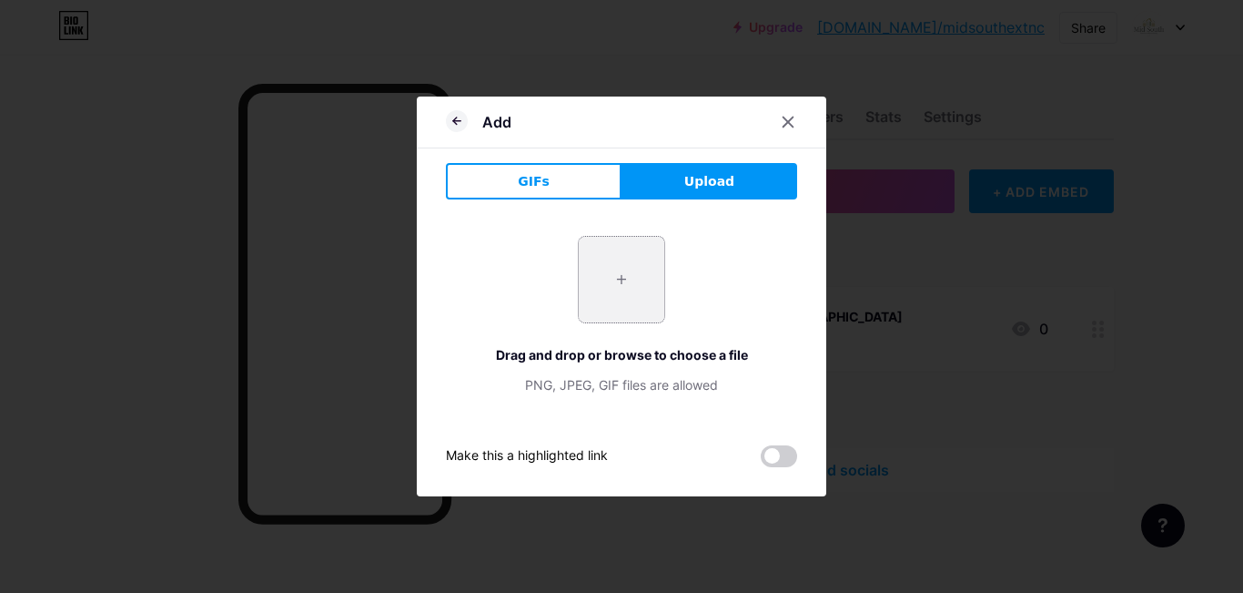  I want to click on div: Drag and drop or browse to choose a file, so click(622, 354).